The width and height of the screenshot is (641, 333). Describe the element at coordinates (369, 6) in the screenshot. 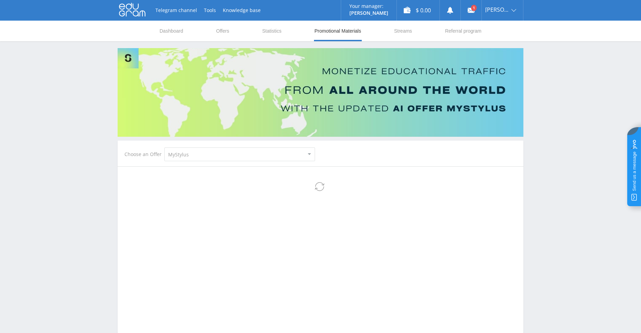

I see `p: Your manager:` at that location.